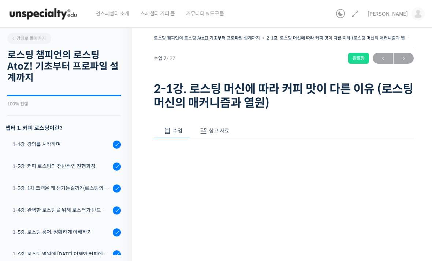 The height and width of the screenshot is (261, 432). I want to click on h2: 로스팅 챔피언의 로스팅 AtoZ! 기초부터 프로파일 설계까지, so click(64, 67).